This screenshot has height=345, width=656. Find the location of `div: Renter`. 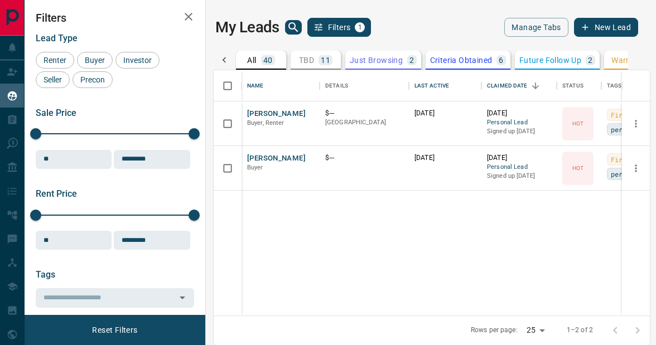

div: Renter is located at coordinates (55, 60).